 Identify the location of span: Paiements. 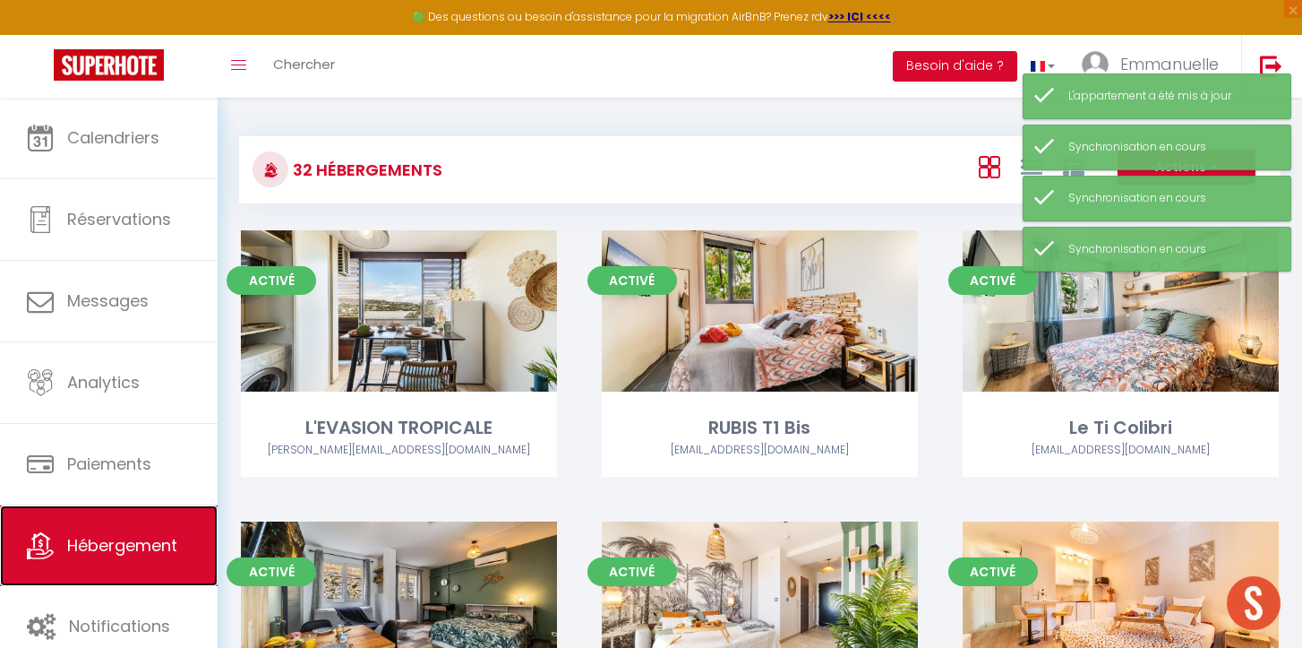
(109, 463).